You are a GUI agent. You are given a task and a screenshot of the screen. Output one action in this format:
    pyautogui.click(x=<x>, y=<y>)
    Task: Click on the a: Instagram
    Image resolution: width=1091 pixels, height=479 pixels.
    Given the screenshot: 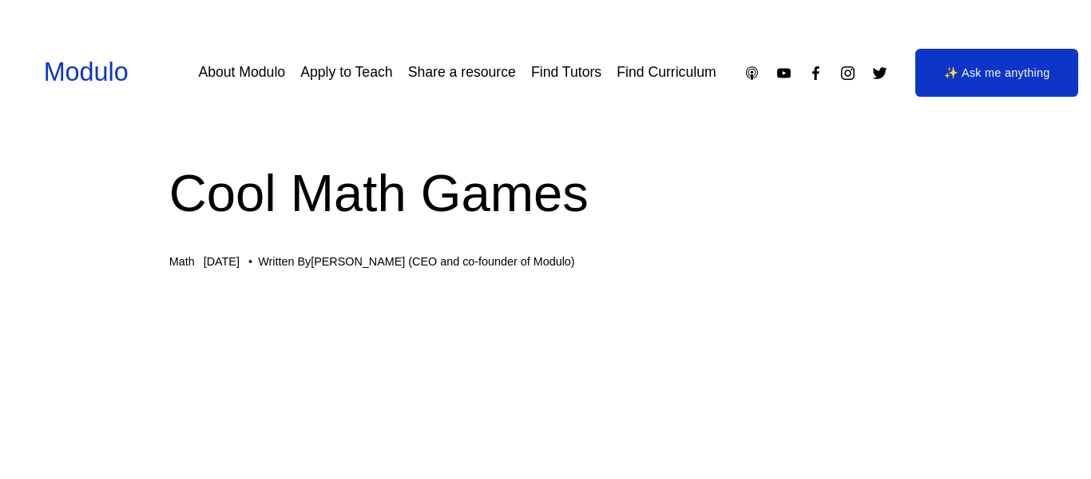 What is the action you would take?
    pyautogui.click(x=848, y=73)
    